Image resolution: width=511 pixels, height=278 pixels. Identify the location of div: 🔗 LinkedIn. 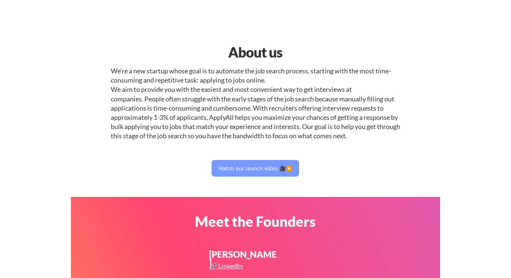
(227, 266).